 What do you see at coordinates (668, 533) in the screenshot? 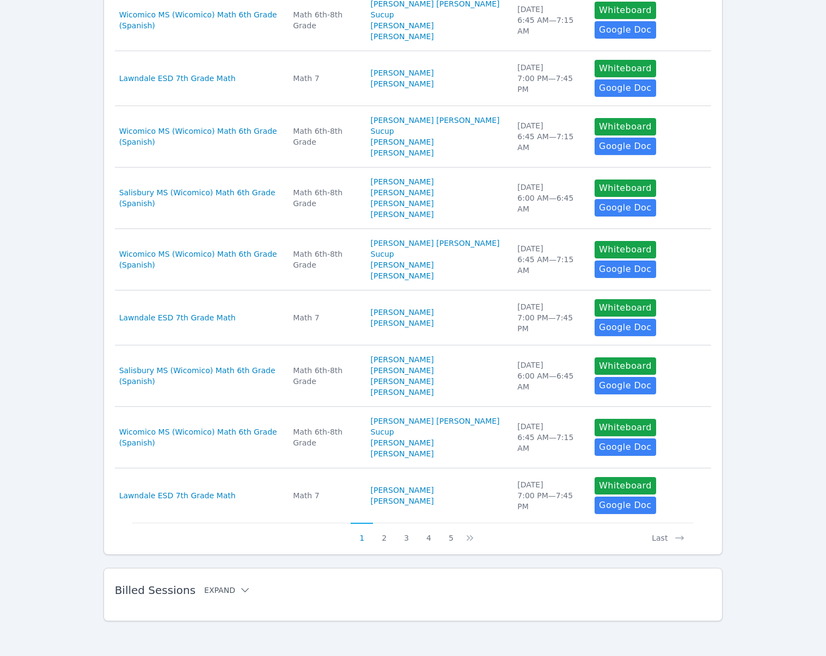
I see `button: Last` at bounding box center [668, 533].